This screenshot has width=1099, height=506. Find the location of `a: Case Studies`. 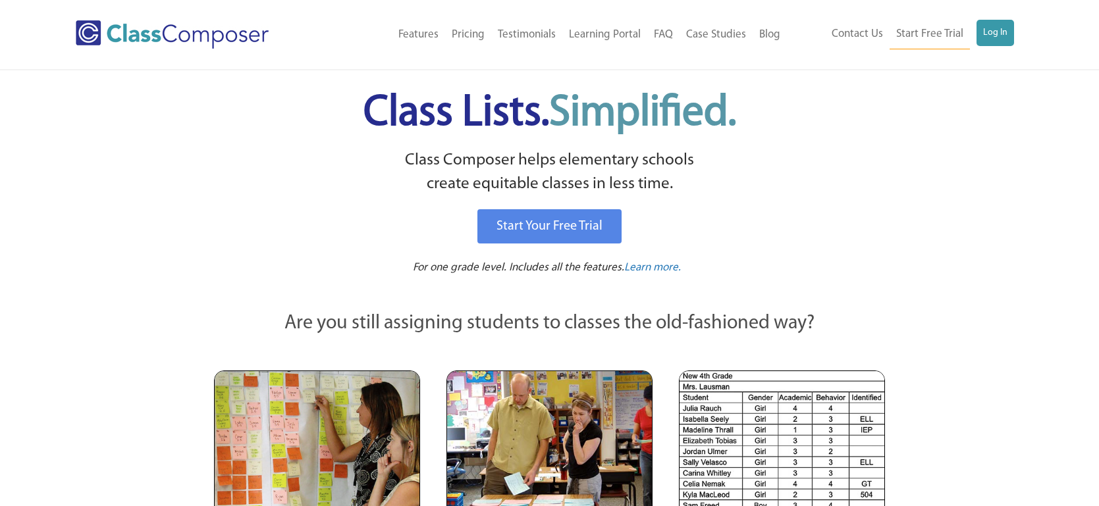

a: Case Studies is located at coordinates (716, 35).